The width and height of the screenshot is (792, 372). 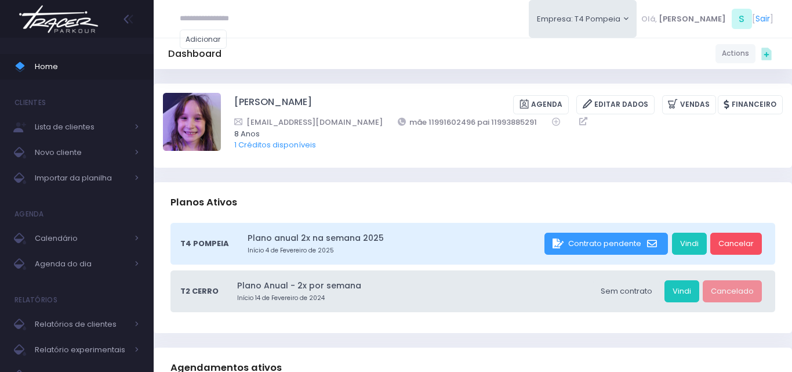 I want to click on span: Importar da planilha, so click(x=81, y=178).